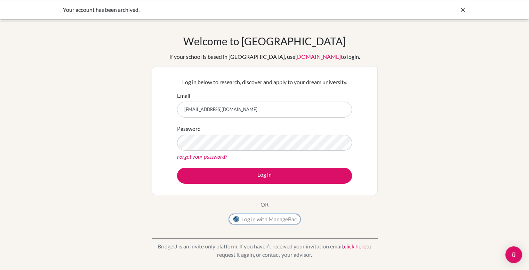 Image resolution: width=529 pixels, height=270 pixels. I want to click on label: Email, so click(184, 96).